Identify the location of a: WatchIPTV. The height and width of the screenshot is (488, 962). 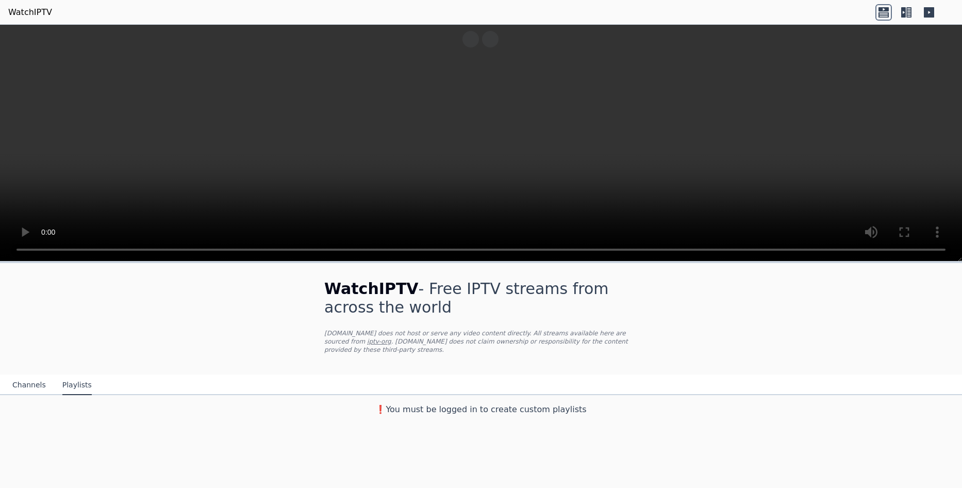
(30, 12).